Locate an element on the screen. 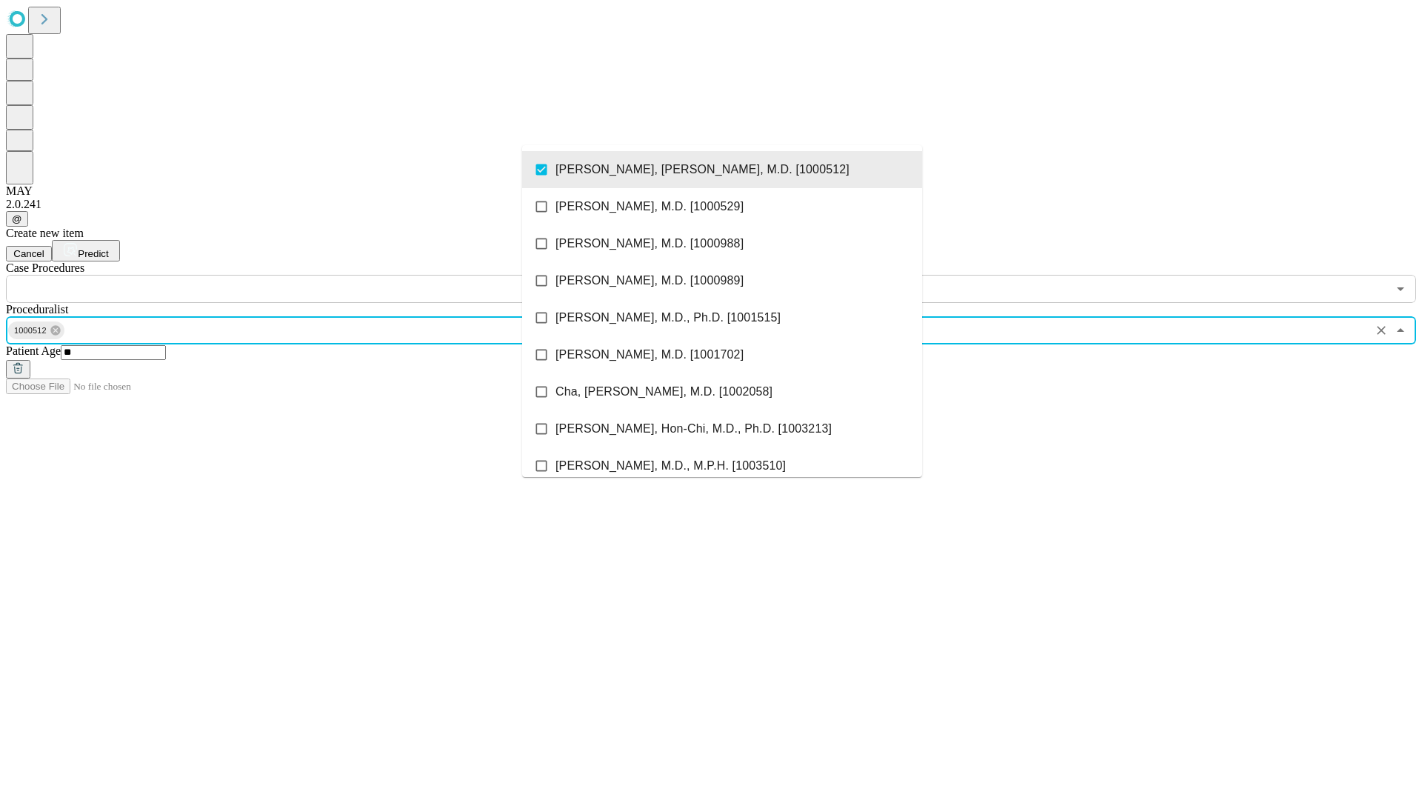  button: Open is located at coordinates (1400, 289).